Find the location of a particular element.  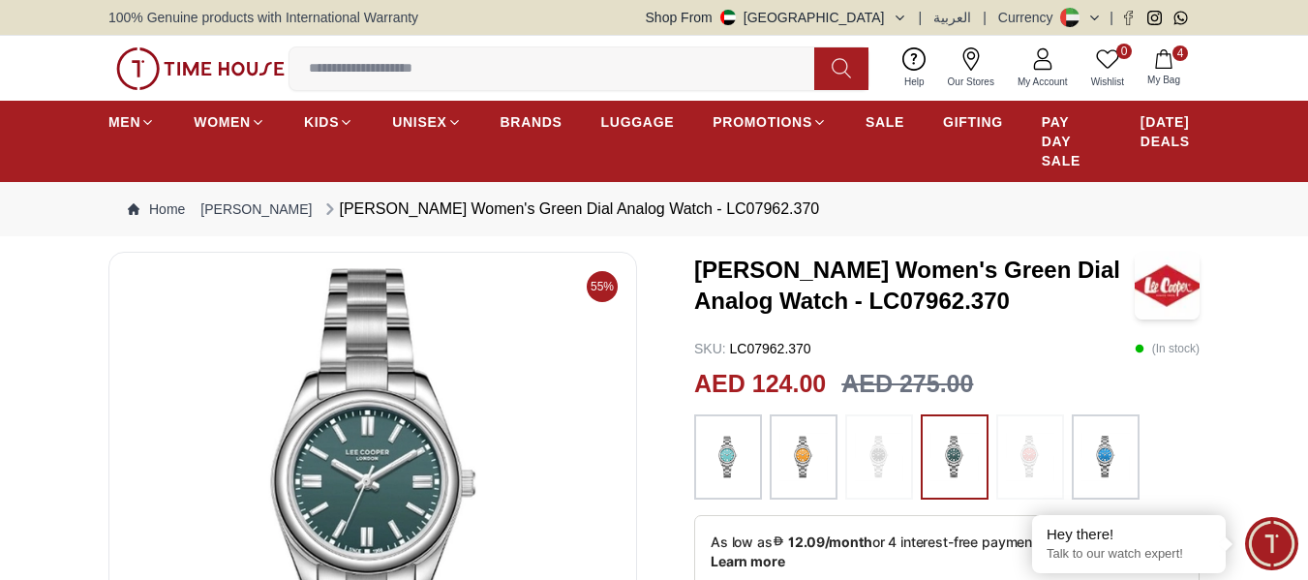

span: BRANDS is located at coordinates (531, 122).